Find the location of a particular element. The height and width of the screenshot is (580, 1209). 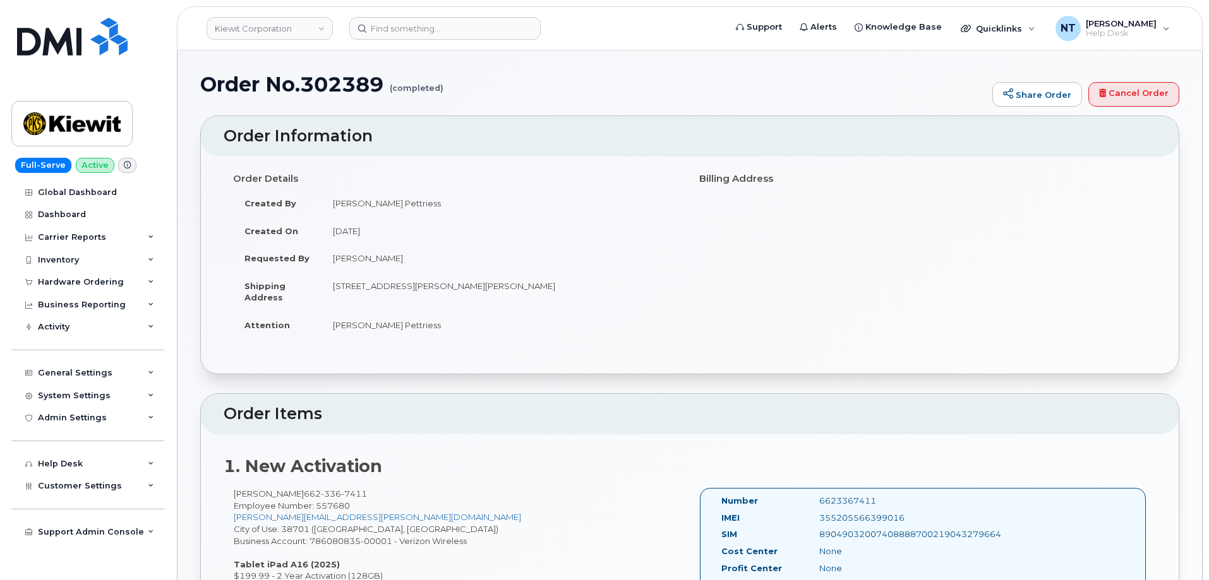

span: Employee Number: 557680 is located at coordinates (292, 506).